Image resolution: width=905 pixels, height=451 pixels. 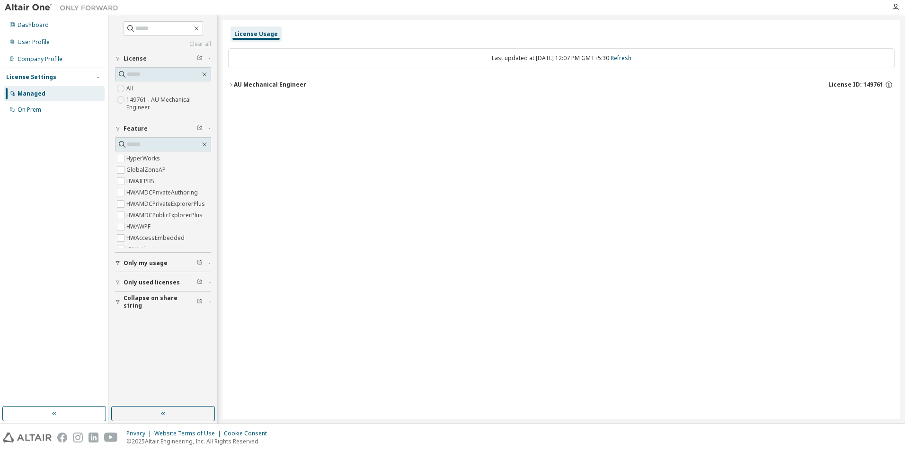 What do you see at coordinates (561, 85) in the screenshot?
I see `button: AU Mechanical EngineerLicense ID: 149761` at bounding box center [561, 85].